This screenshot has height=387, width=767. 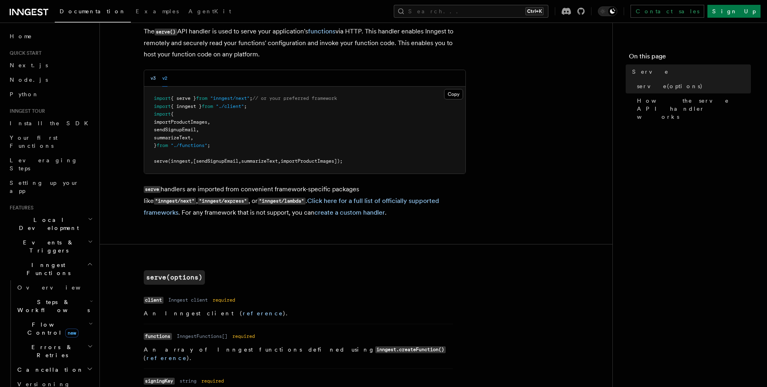 What do you see at coordinates (29, 65) in the screenshot?
I see `span: Next.js` at bounding box center [29, 65].